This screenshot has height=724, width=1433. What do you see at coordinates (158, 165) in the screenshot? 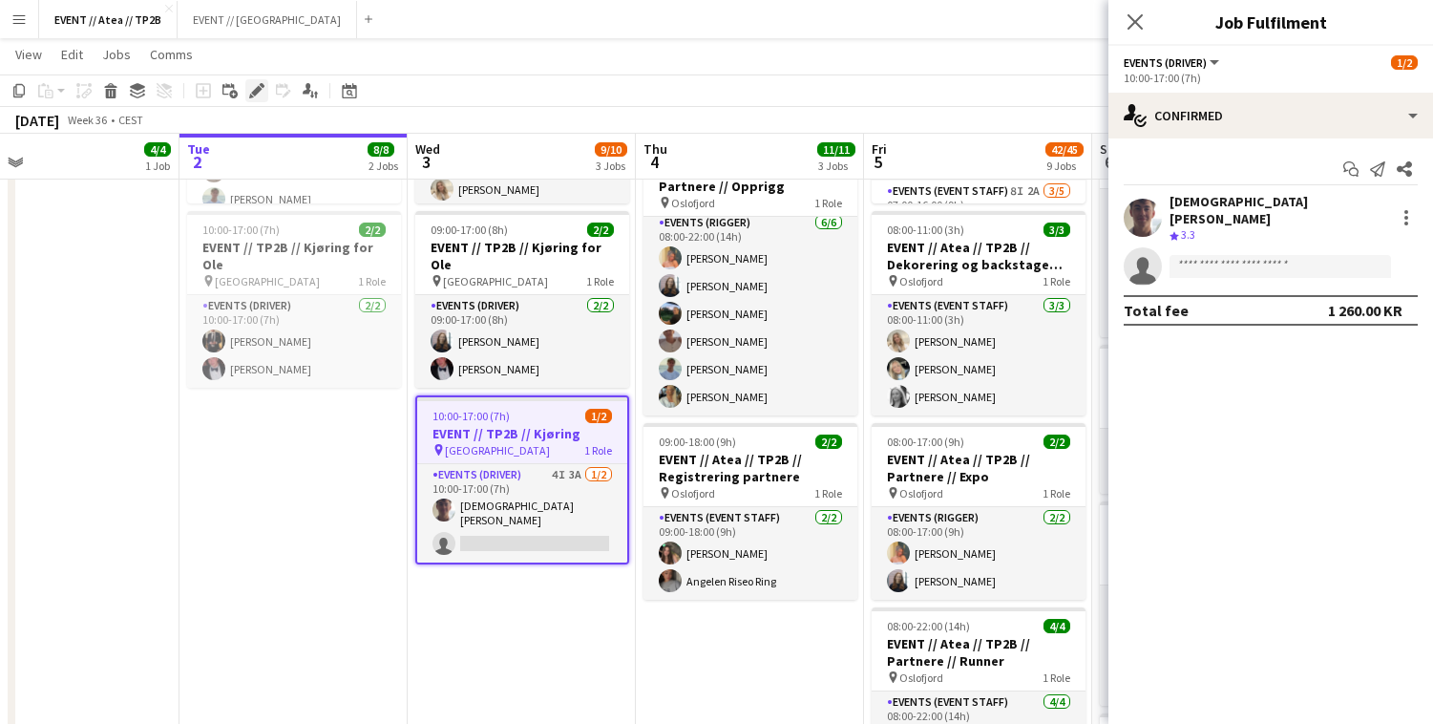
I see `div: 1 Job` at bounding box center [158, 165].